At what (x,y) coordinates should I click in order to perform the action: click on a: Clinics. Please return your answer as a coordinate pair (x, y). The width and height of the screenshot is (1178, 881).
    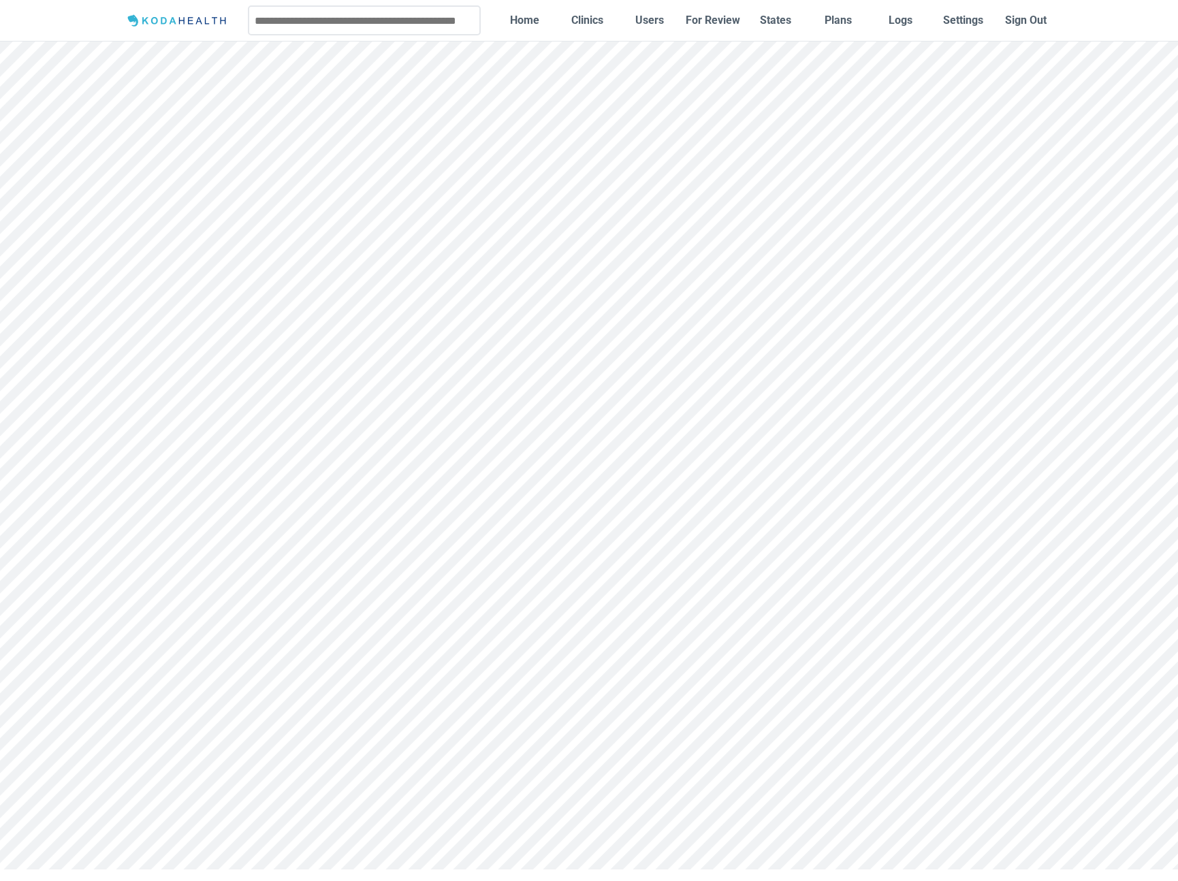
    Looking at the image, I should click on (587, 20).